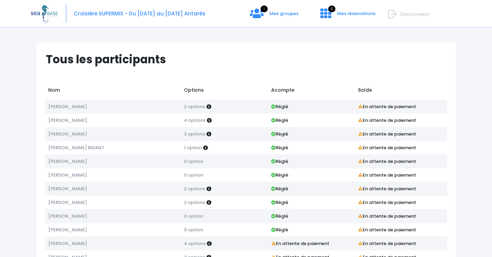 The width and height of the screenshot is (492, 257). I want to click on span: 3 options, so click(195, 134).